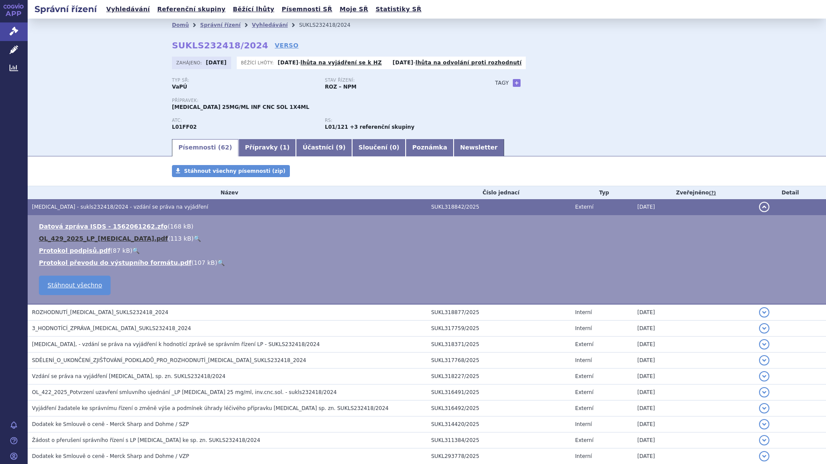  What do you see at coordinates (184, 392) in the screenshot?
I see `span: OL_422_2025_Potvrzení uzavření smluvního ujednání _LP KEYTRUDA 25 mg/ml, inv.cnc.sol. - sukls2324...` at bounding box center [184, 392].